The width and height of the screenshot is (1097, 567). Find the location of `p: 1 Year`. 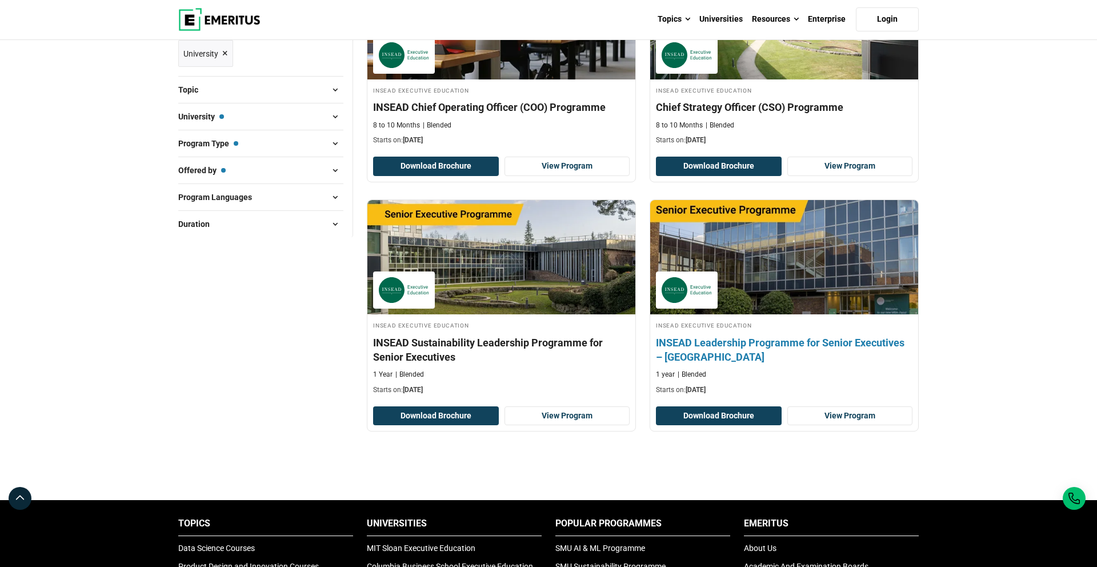

p: 1 Year is located at coordinates (383, 374).